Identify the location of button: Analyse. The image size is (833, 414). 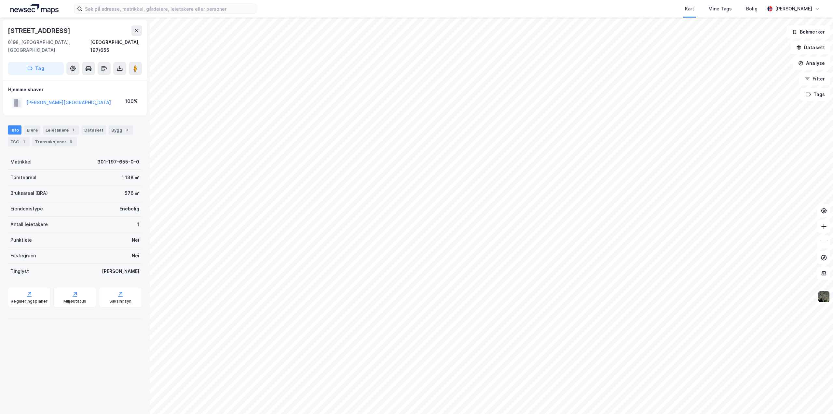
(812, 63).